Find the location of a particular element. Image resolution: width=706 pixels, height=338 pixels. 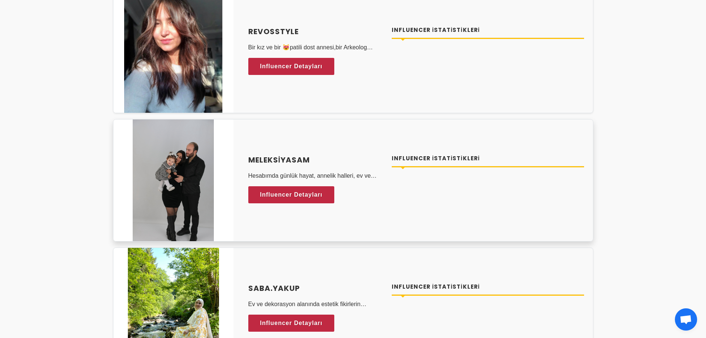

div: Açık sohbet is located at coordinates (686, 319).